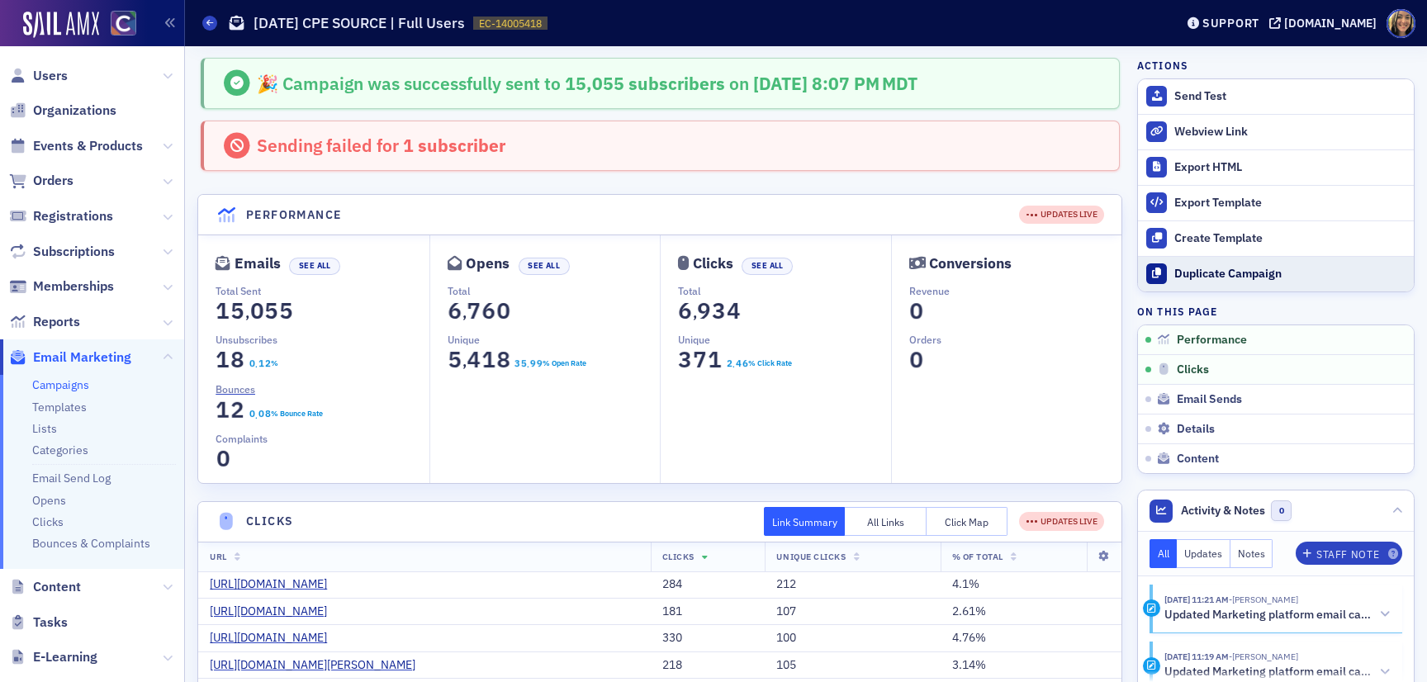  I want to click on span: Users, so click(50, 76).